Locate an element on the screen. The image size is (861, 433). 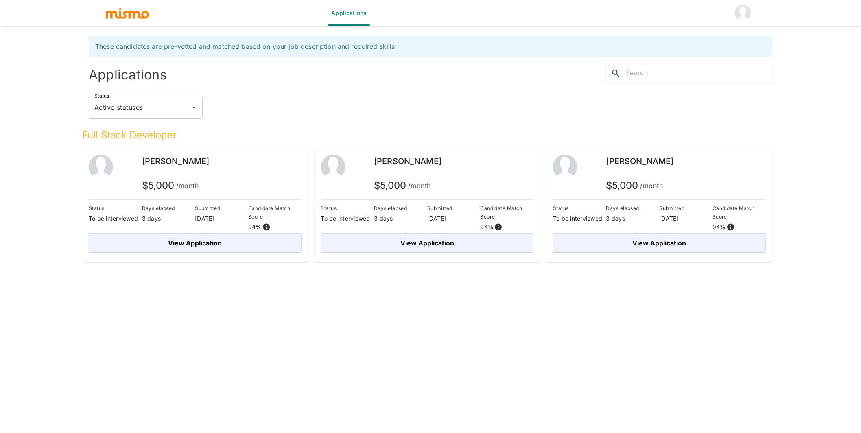
button: Open is located at coordinates (194, 107).